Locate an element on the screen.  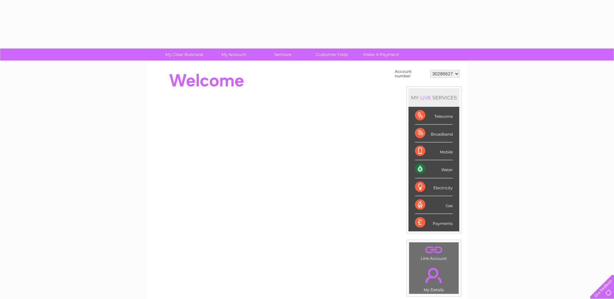
div: Payments is located at coordinates (434, 223).